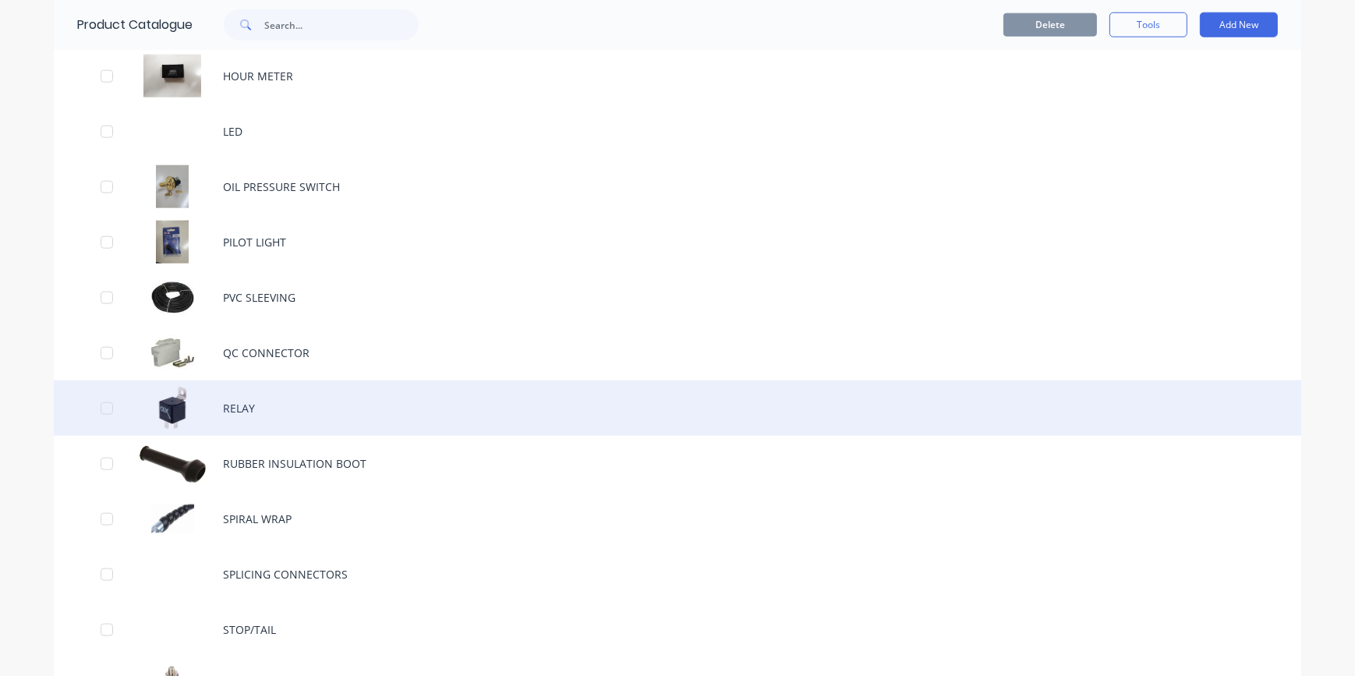  Describe the element at coordinates (678, 408) in the screenshot. I see `div: RELAYRELAY` at that location.